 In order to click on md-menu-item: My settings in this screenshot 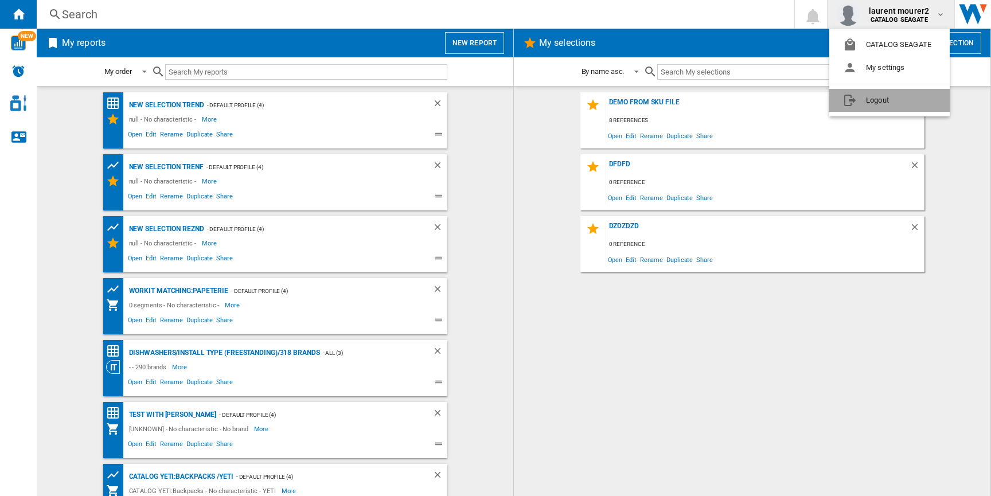, I will do `click(889, 68)`.